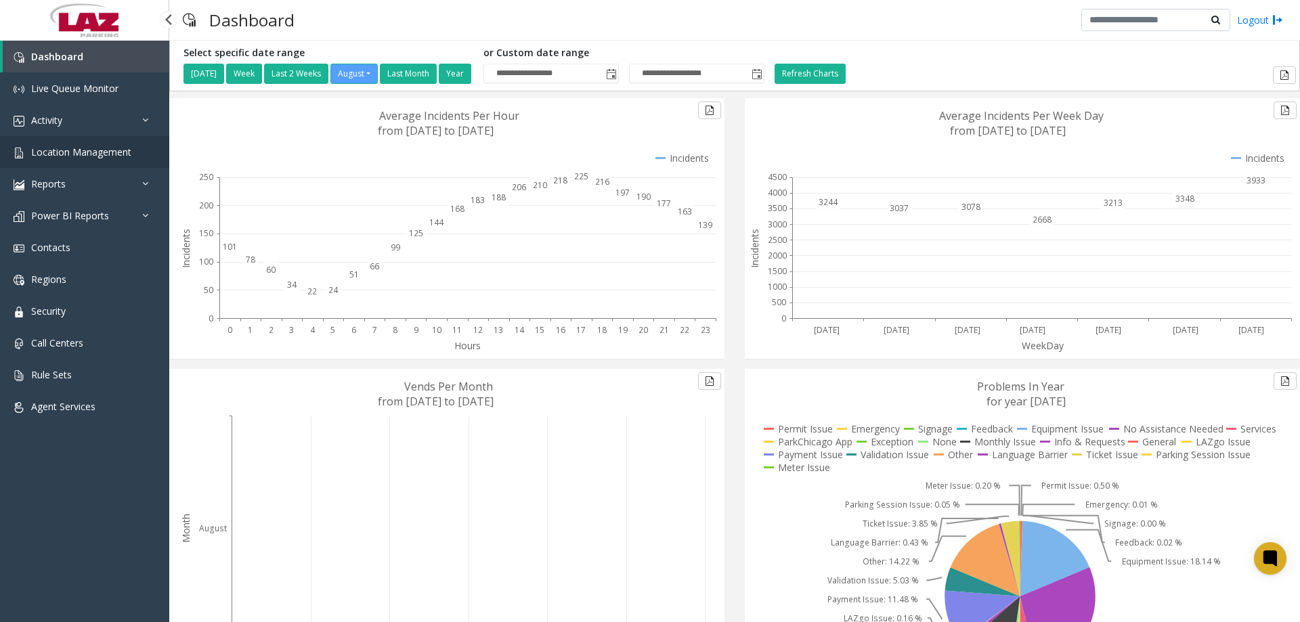 The image size is (1300, 622). Describe the element at coordinates (353, 330) in the screenshot. I see `text: 6` at that location.